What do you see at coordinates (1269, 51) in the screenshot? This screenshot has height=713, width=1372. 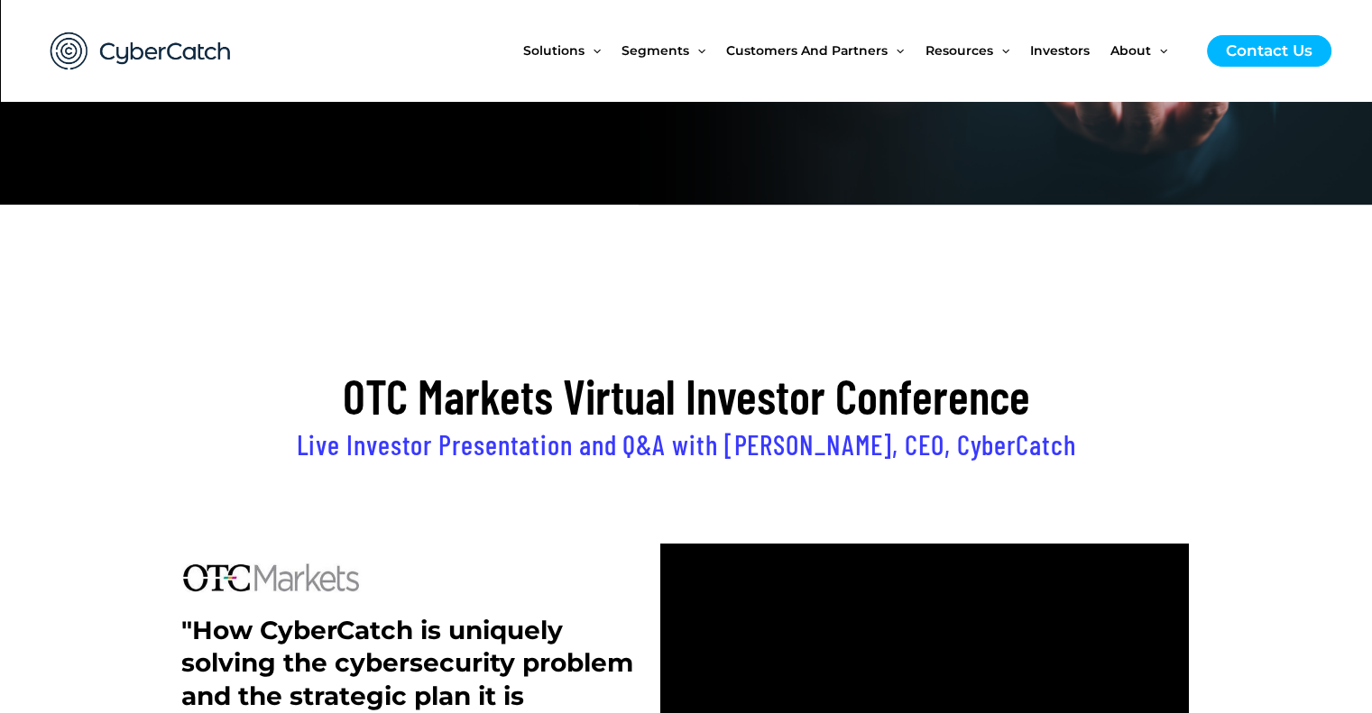 I see `div: Contact Us` at bounding box center [1269, 51].